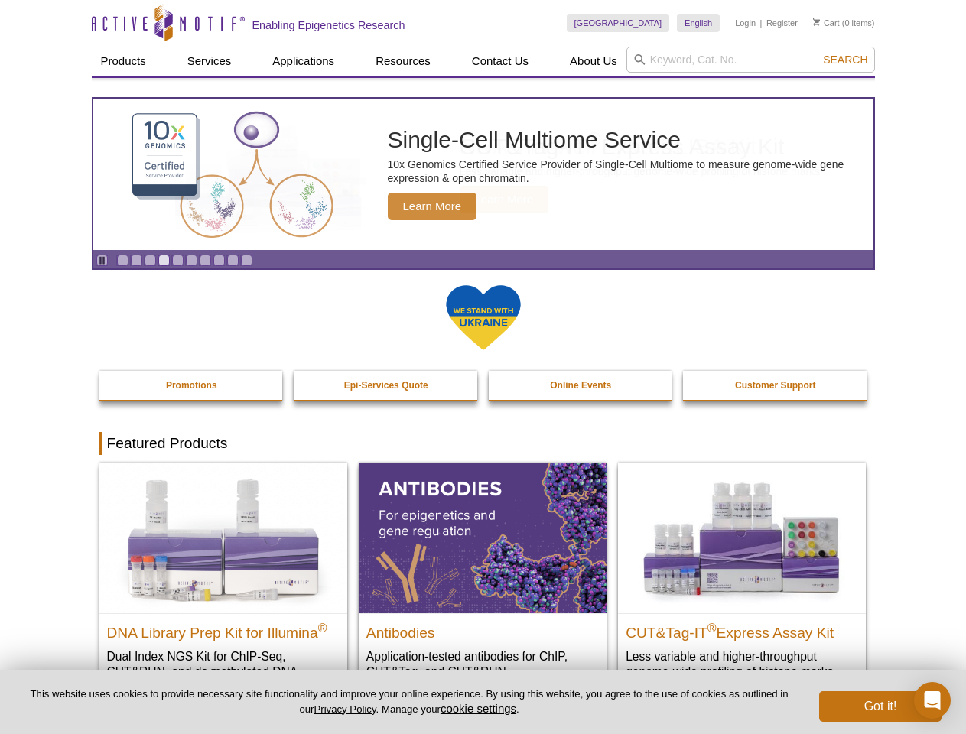 The image size is (966, 734). Describe the element at coordinates (482, 664) in the screenshot. I see `p: Application-tested antibodies for ChIP, CUT&Tag, and CUT&RUN.` at that location.